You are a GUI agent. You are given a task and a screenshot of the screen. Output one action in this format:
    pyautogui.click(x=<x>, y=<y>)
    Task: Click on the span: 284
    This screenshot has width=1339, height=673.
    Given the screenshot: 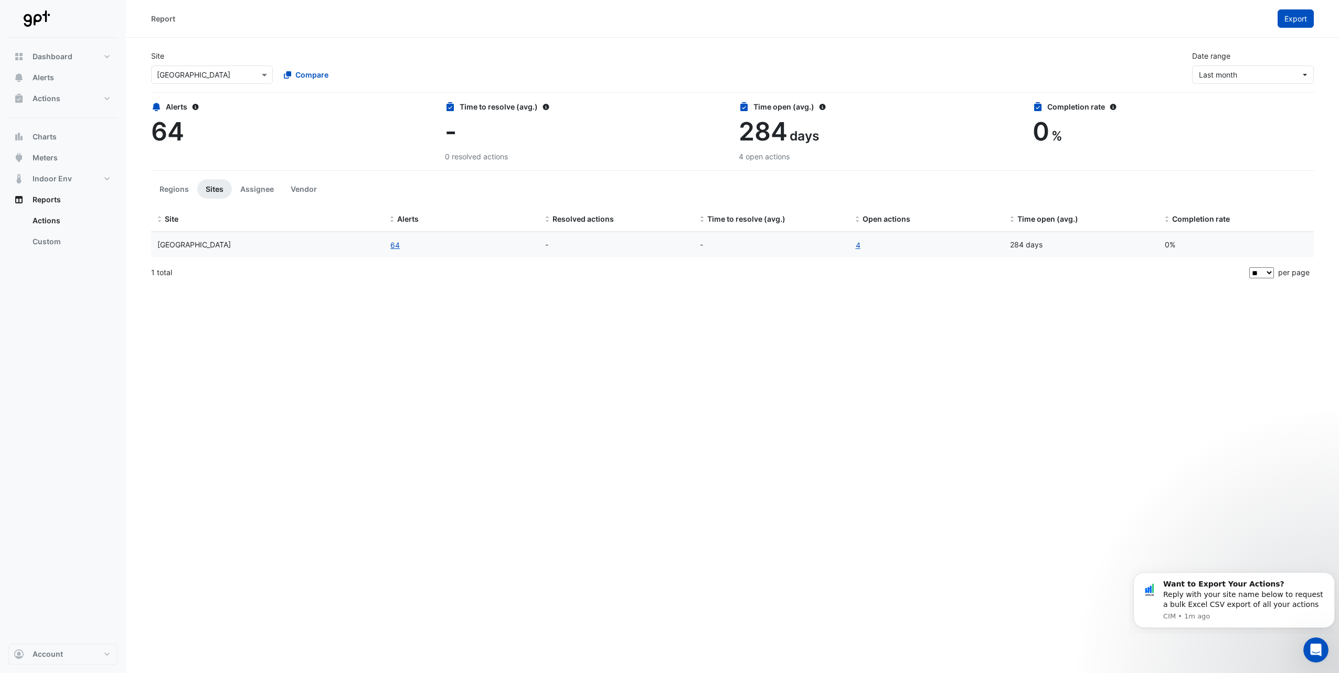 What is the action you would take?
    pyautogui.click(x=763, y=131)
    